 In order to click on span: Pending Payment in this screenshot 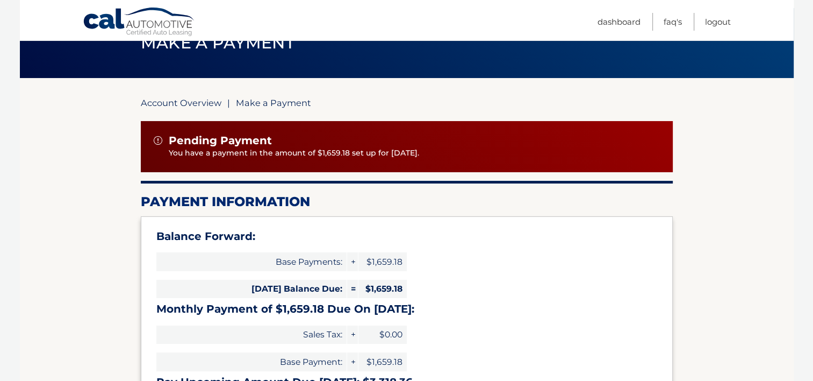, I will do `click(220, 140)`.